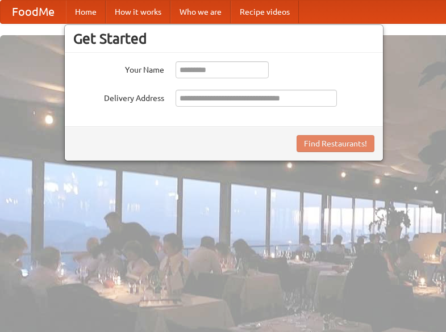 The height and width of the screenshot is (332, 446). What do you see at coordinates (86, 12) in the screenshot?
I see `a: Home` at bounding box center [86, 12].